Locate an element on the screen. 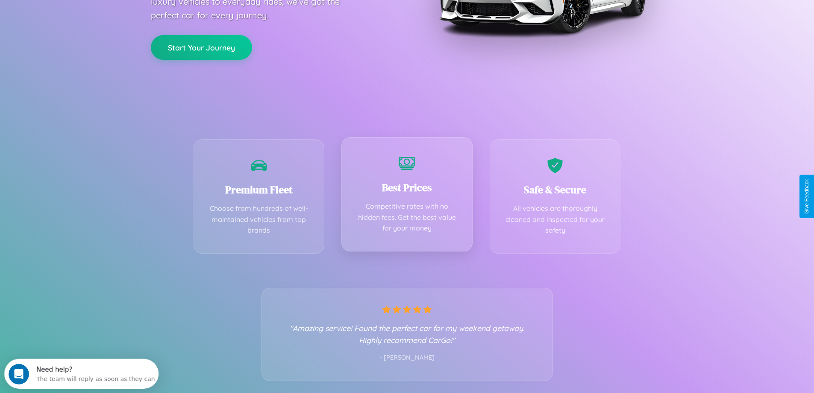 Image resolution: width=814 pixels, height=393 pixels. p: Choose from hundreds of well-maintained vehicles from top brands is located at coordinates (259, 219).